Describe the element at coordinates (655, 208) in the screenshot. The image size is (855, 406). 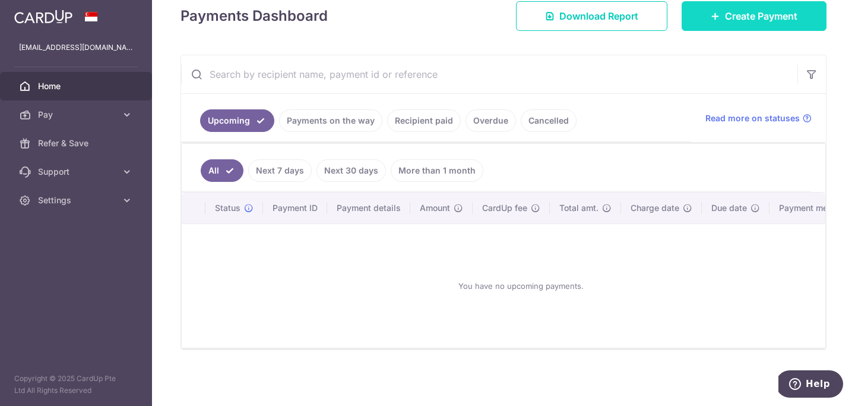
I see `span: Charge date` at that location.